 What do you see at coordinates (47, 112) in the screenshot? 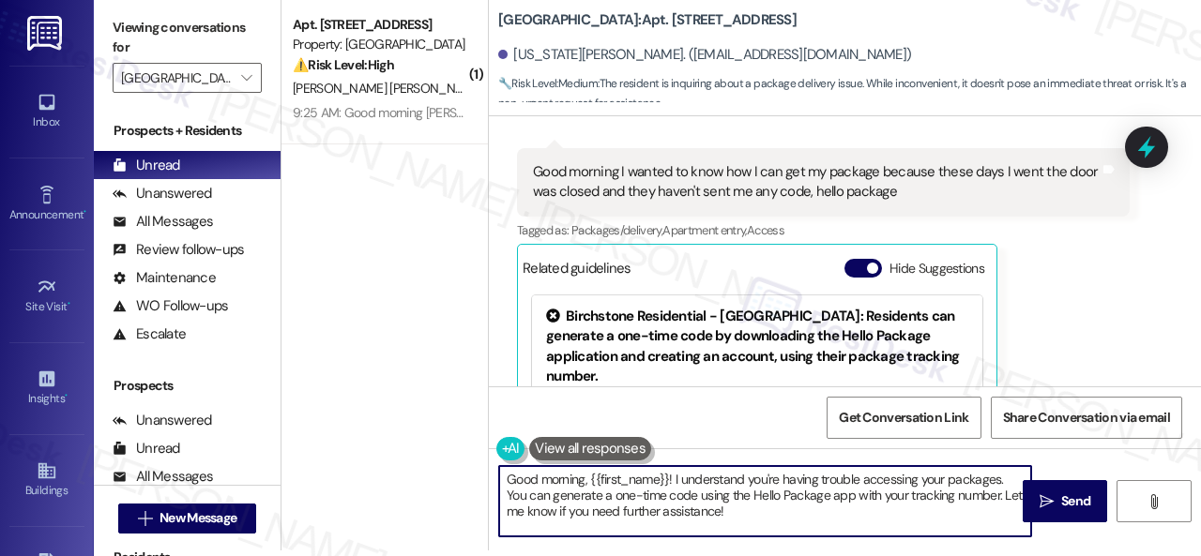
I see `a: Inbox` at bounding box center [47, 112].